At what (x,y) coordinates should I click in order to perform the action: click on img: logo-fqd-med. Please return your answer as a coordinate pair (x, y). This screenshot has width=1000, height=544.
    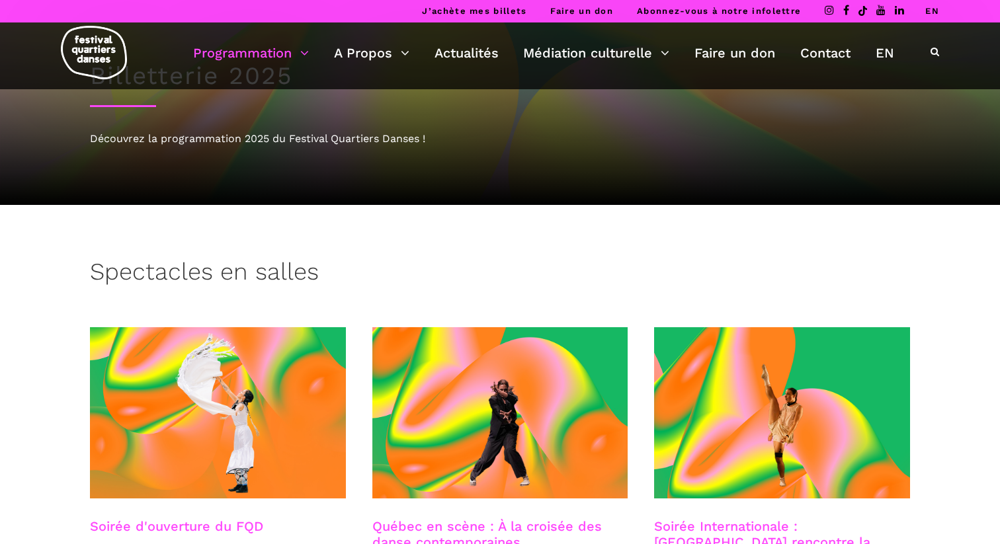
    Looking at the image, I should click on (94, 52).